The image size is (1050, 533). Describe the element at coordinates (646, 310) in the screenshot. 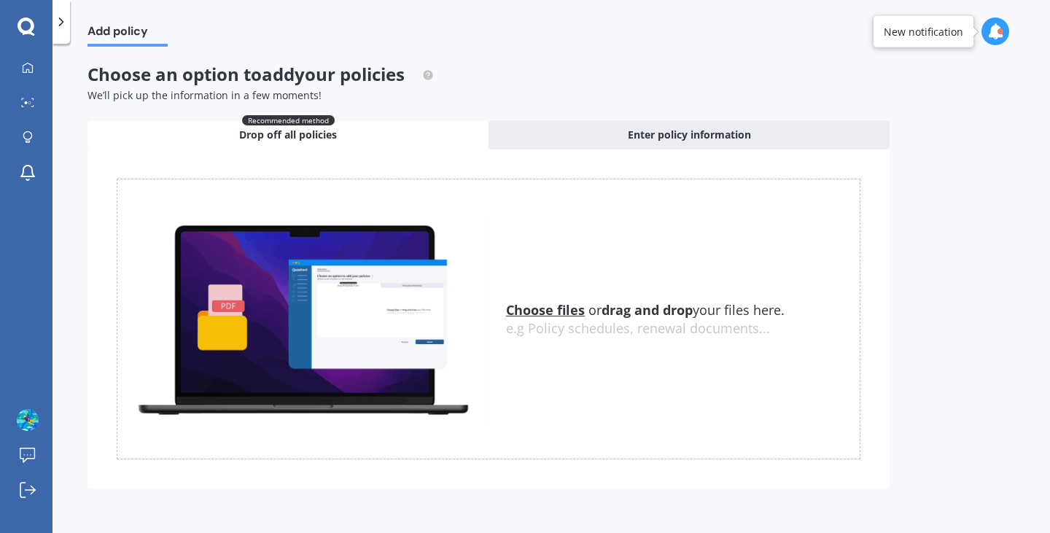

I see `span: or your files here.` at that location.